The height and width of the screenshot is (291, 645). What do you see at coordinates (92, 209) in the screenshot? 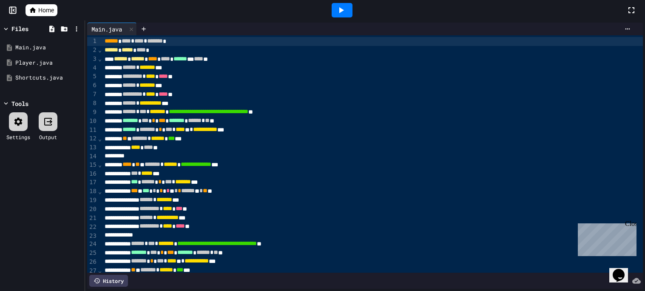
I see `div: 20` at bounding box center [92, 209].